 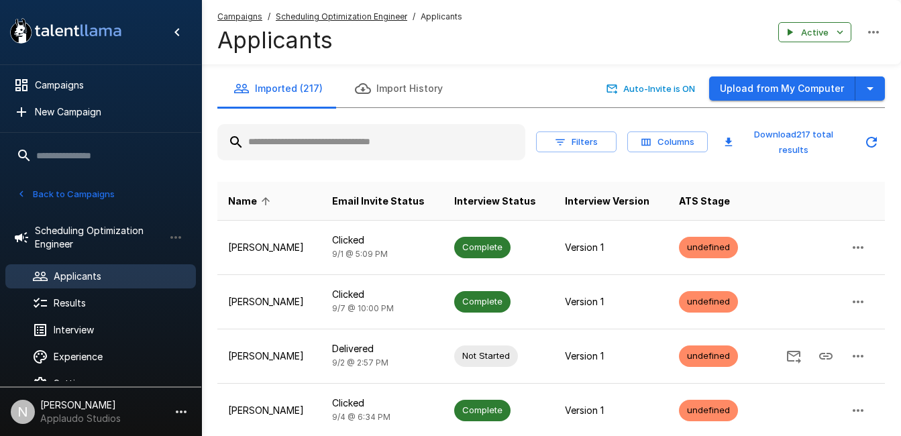 I want to click on span: Interview Status, so click(x=495, y=201).